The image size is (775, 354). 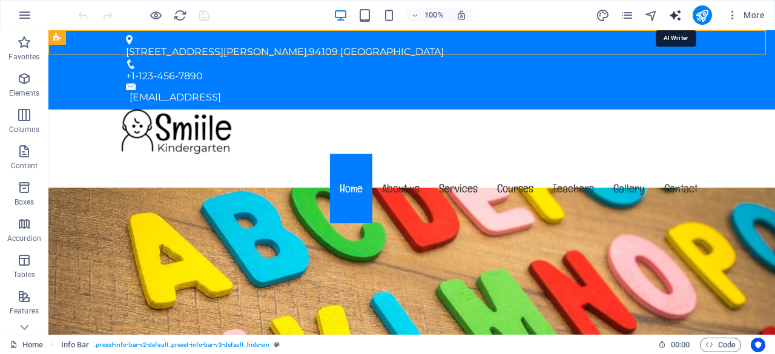 I want to click on h6: 100%, so click(x=434, y=15).